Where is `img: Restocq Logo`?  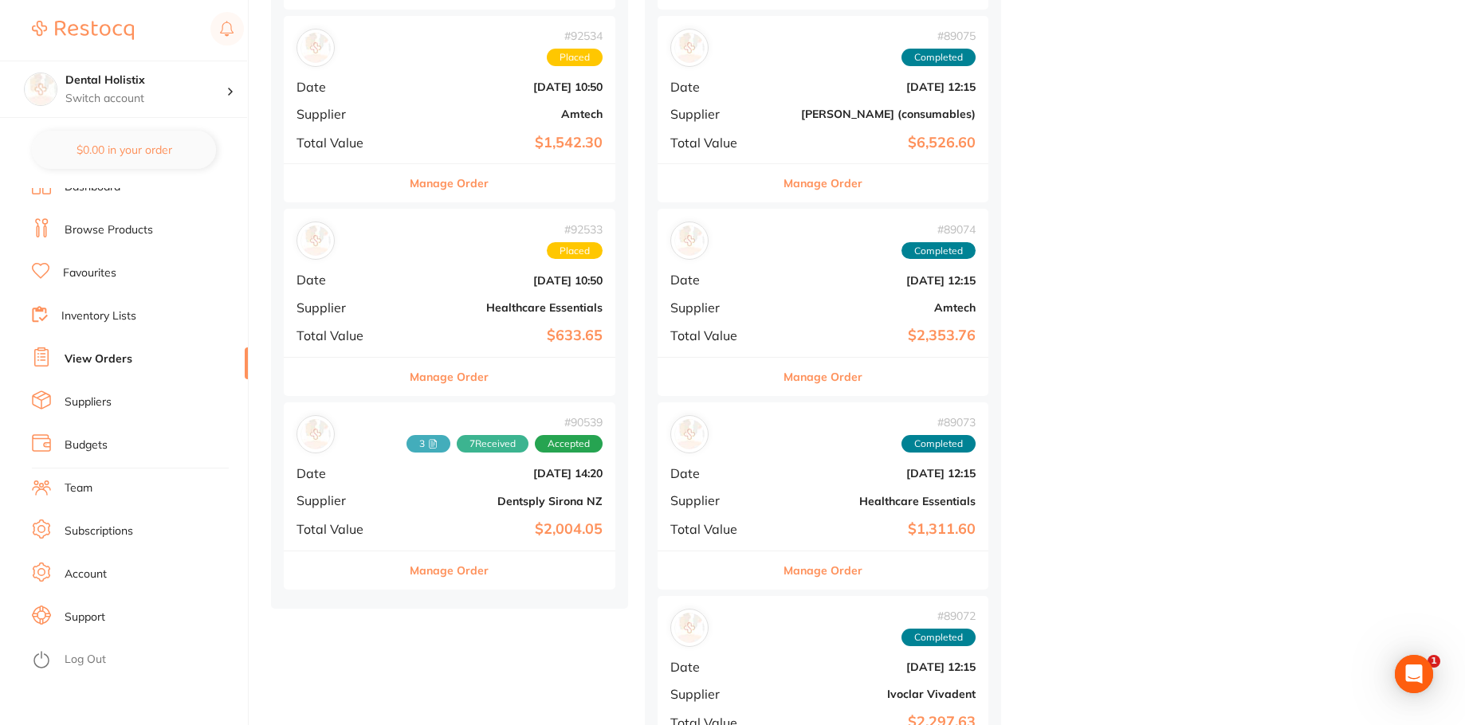
img: Restocq Logo is located at coordinates (83, 30).